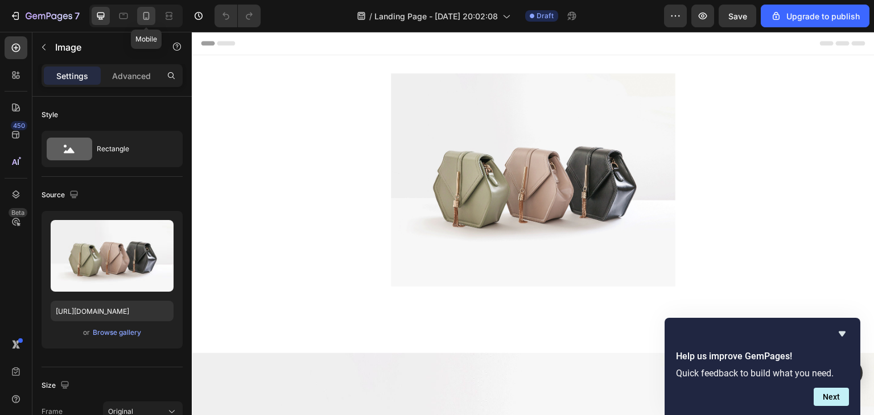  I want to click on span: Save, so click(737, 16).